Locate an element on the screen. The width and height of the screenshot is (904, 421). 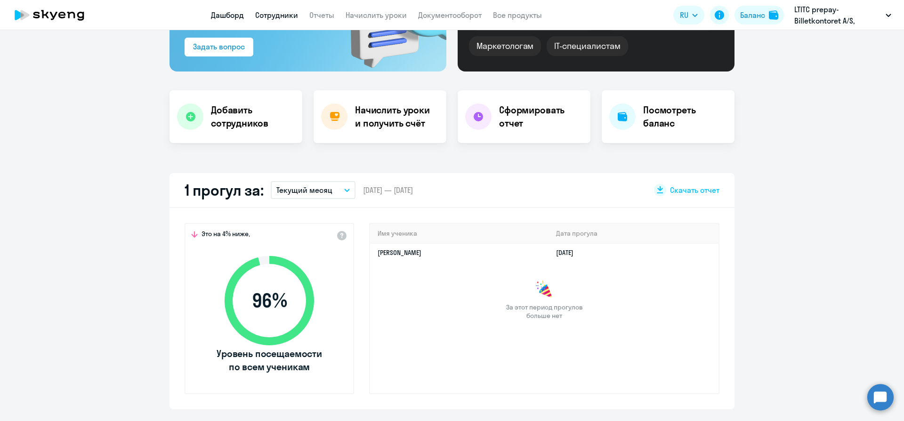
img: balance is located at coordinates (774, 15).